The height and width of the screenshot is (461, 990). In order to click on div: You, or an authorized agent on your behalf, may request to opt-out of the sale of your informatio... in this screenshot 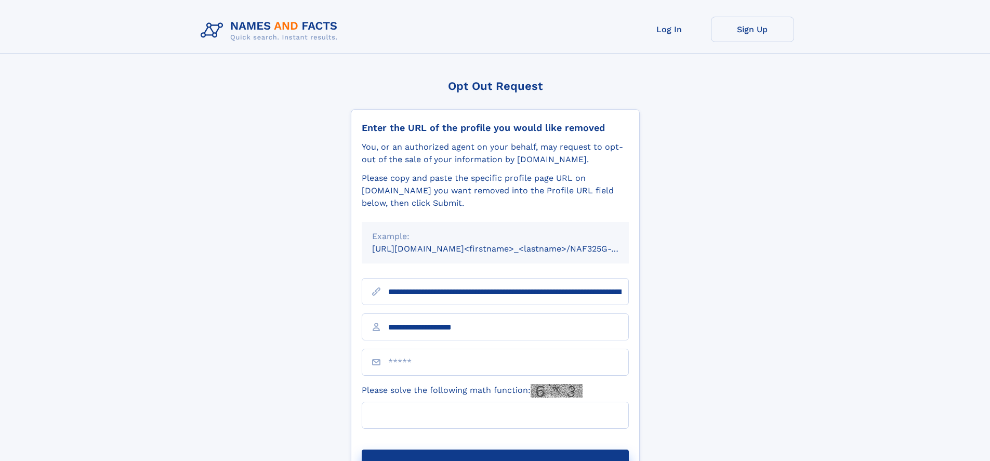, I will do `click(495, 153)`.